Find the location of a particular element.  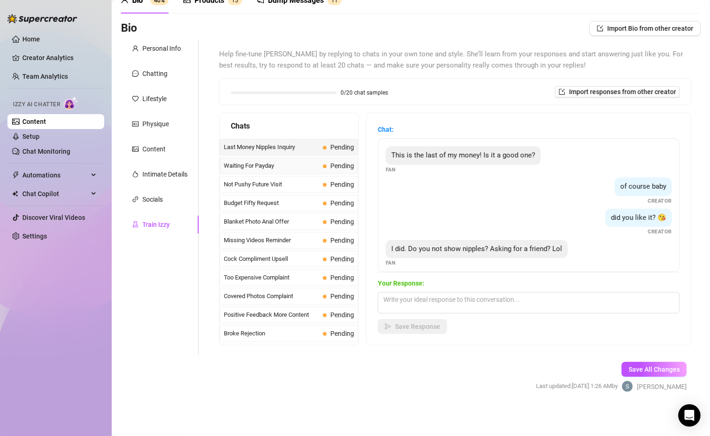

span: Positive Feedback More Content is located at coordinates (271, 315).